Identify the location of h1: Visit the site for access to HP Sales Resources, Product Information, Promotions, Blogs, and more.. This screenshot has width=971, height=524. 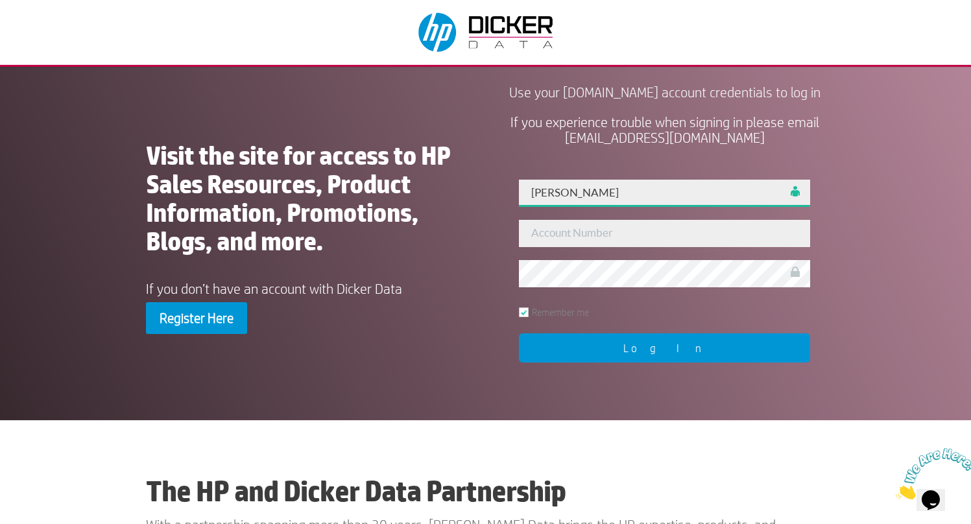
(306, 202).